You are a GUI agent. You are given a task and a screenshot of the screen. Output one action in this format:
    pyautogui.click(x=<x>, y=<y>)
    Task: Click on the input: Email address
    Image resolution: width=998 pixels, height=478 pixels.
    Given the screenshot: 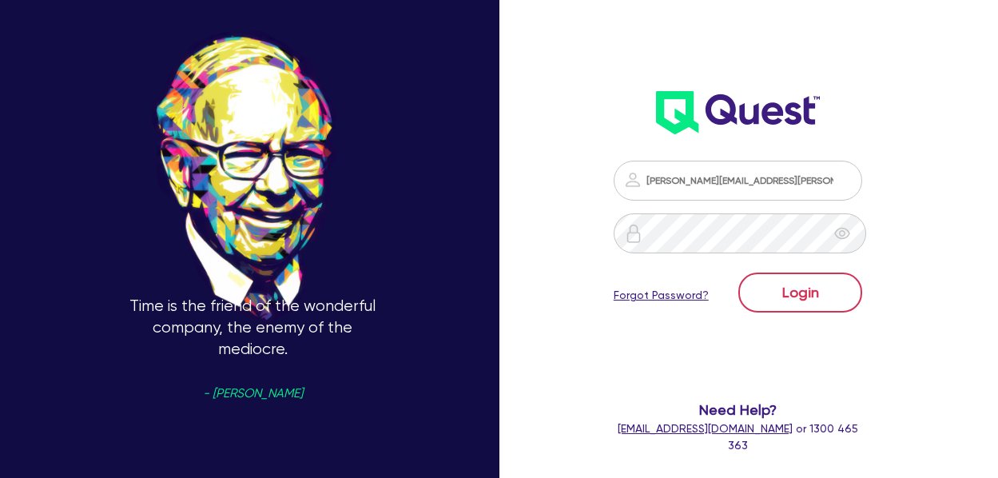 What is the action you would take?
    pyautogui.click(x=738, y=181)
    